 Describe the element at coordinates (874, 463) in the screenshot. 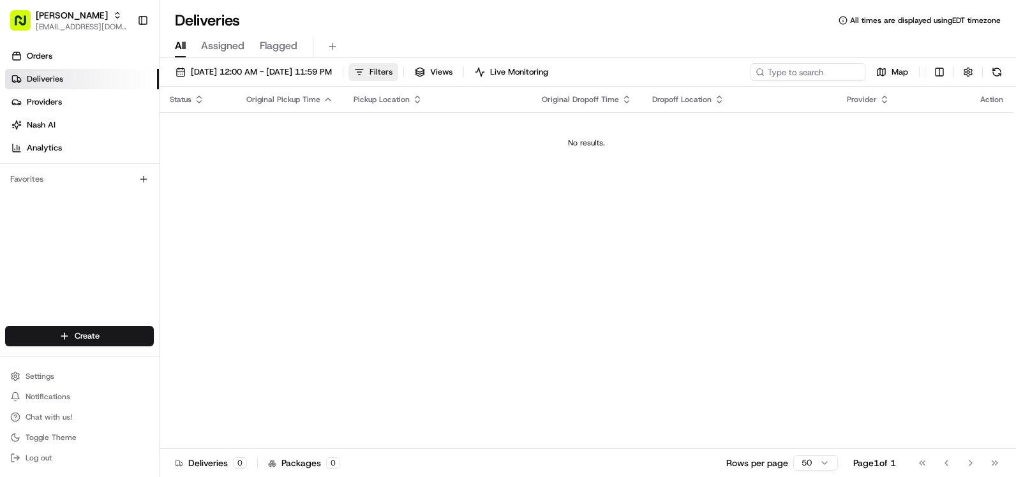

I see `div: Page 1 of 1` at that location.